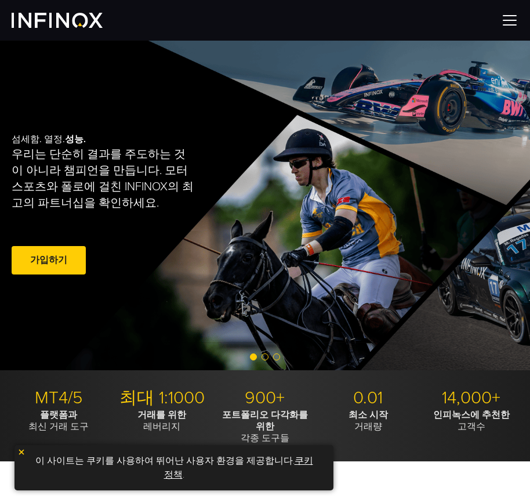 The height and width of the screenshot is (502, 530). Describe the element at coordinates (471, 420) in the screenshot. I see `p: 고객수` at that location.